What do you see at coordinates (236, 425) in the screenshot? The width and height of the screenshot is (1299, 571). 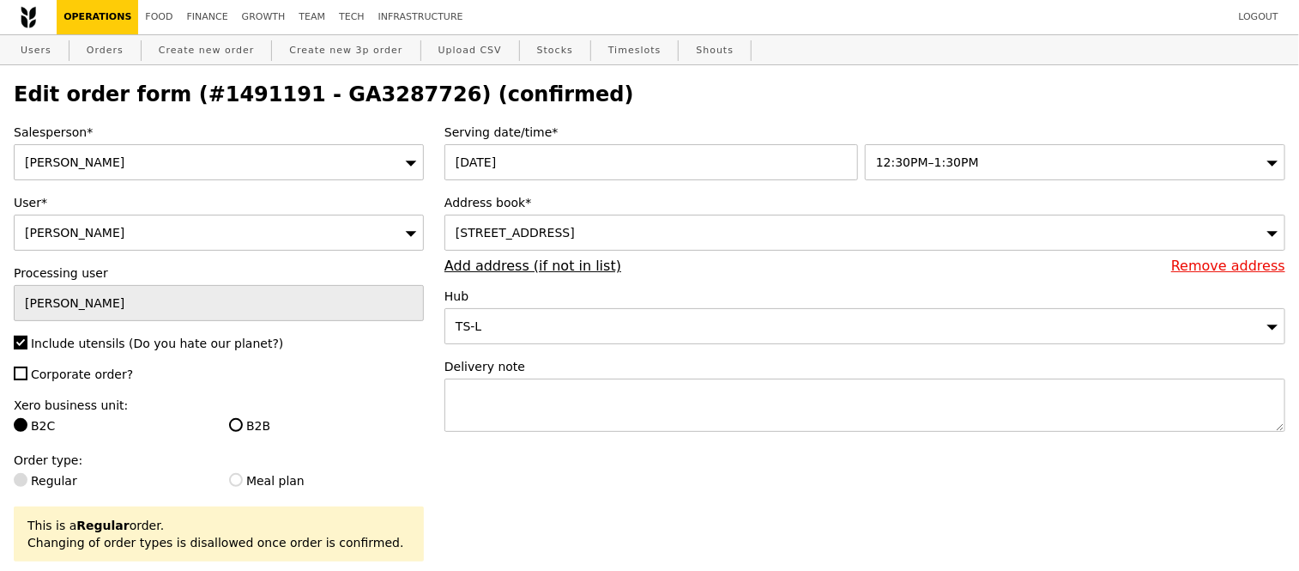 I see `input: B2B` at bounding box center [236, 425].